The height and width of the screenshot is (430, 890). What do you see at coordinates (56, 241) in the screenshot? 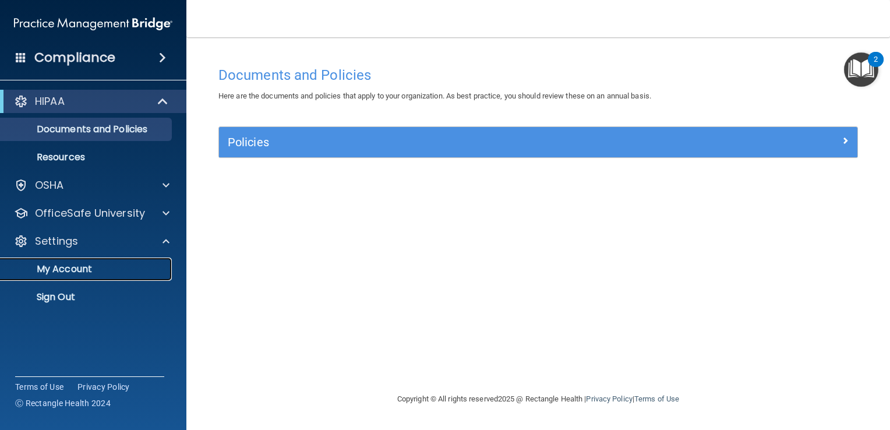
I see `p: Settings` at bounding box center [56, 241].